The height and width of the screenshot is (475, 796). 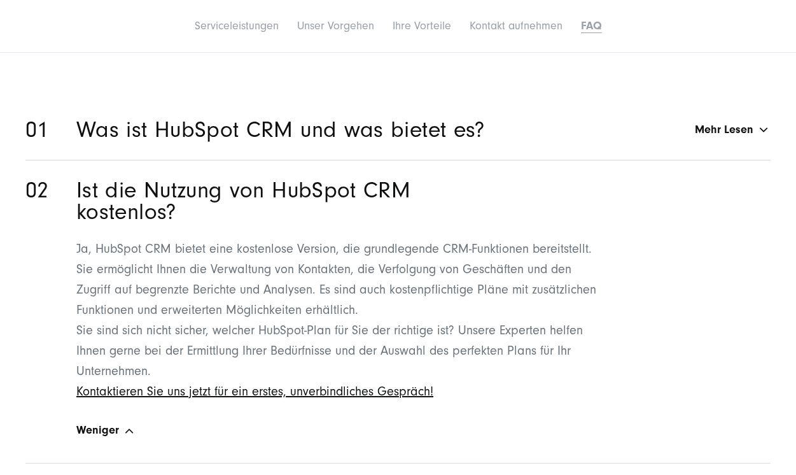 What do you see at coordinates (237, 25) in the screenshot?
I see `a: Serviceleistungen` at bounding box center [237, 25].